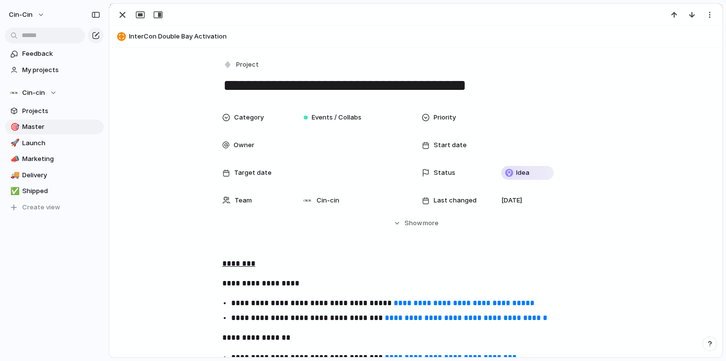 The height and width of the screenshot is (361, 726). I want to click on span: Events / Collabs, so click(337, 118).